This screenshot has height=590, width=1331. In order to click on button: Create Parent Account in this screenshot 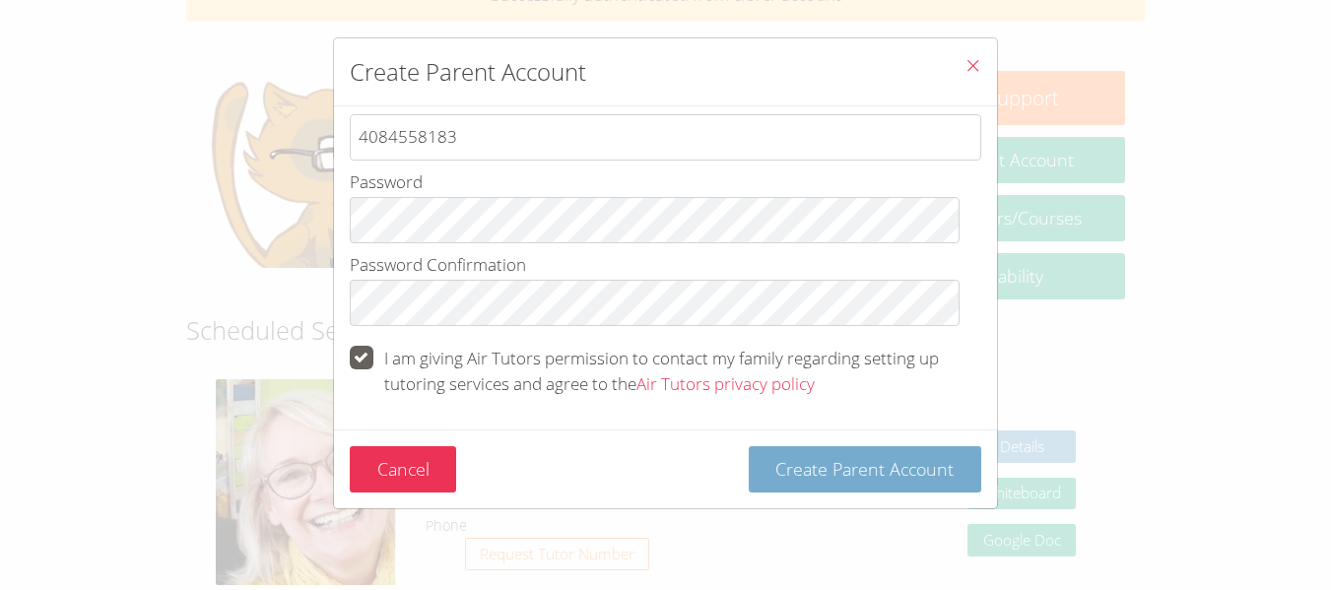, I will do `click(865, 469)`.